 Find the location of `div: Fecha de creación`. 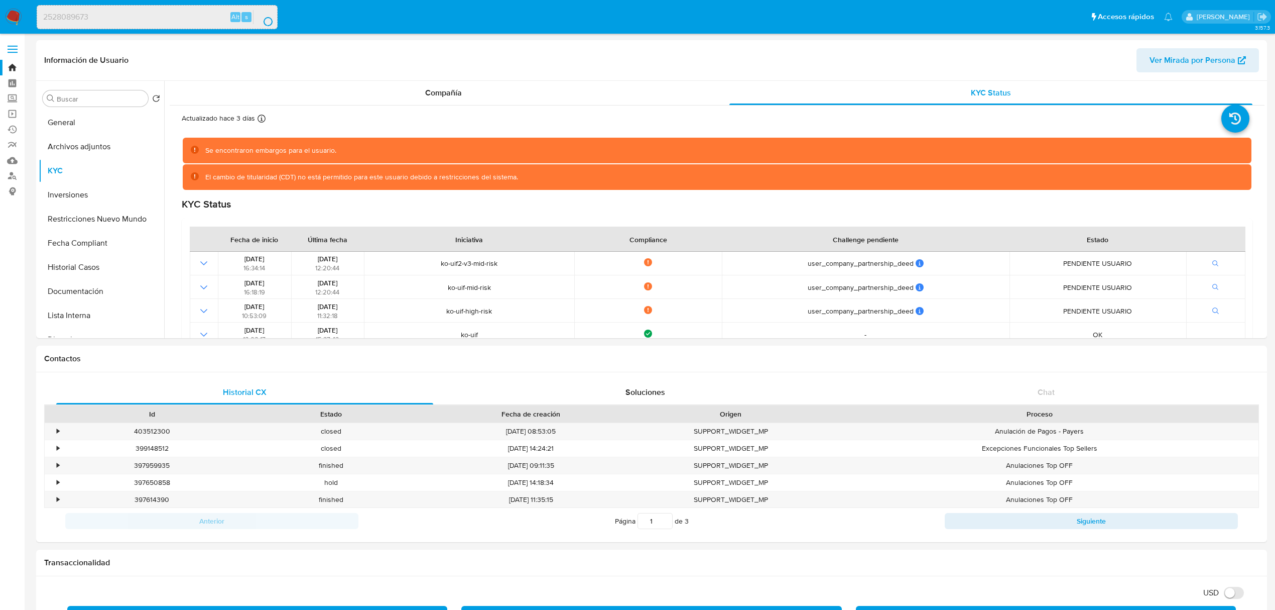

div: Fecha de creación is located at coordinates (531, 414).